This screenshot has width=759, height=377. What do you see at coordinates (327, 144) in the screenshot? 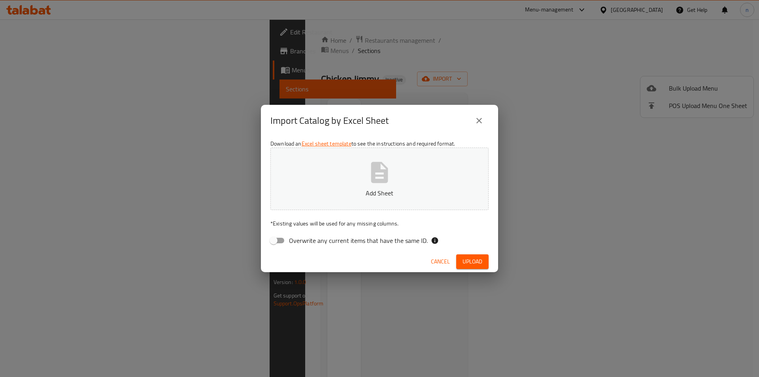
I see `a: Excel sheet template` at bounding box center [327, 144].